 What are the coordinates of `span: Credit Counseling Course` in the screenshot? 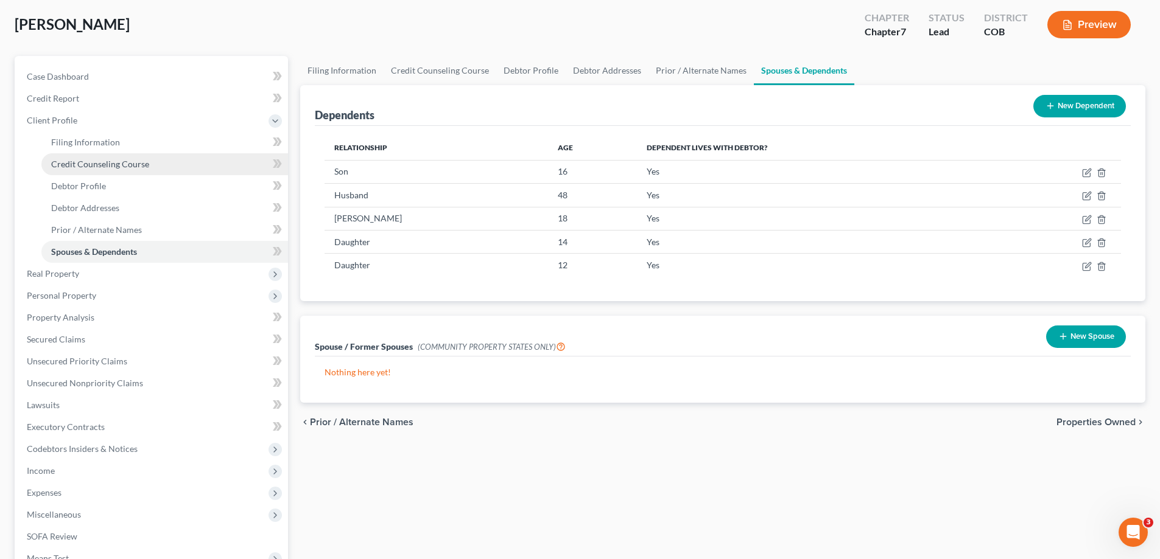 It's located at (100, 164).